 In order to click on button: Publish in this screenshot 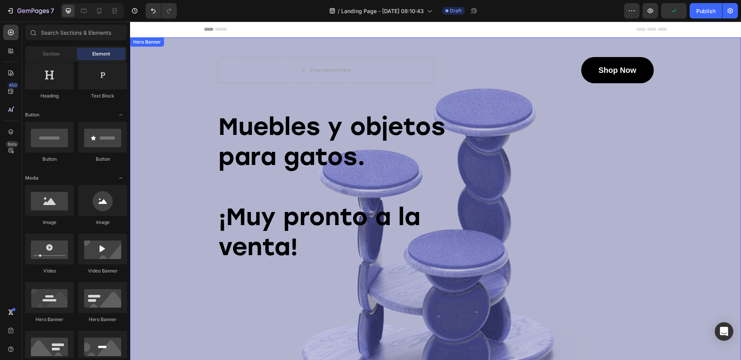, I will do `click(706, 11)`.